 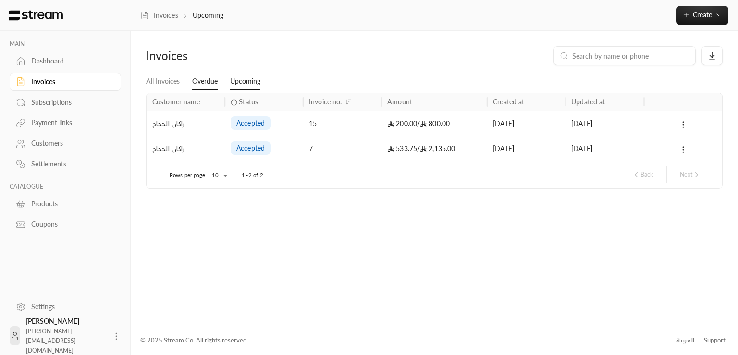 What do you see at coordinates (194, 340) in the screenshot?
I see `div: © 2025 Stream Co. All rights reserved.` at bounding box center [194, 340].